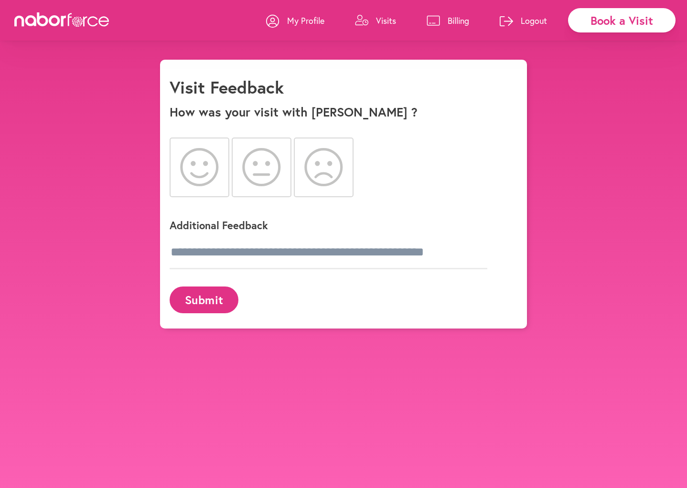  Describe the element at coordinates (523, 21) in the screenshot. I see `a: Logout` at that location.